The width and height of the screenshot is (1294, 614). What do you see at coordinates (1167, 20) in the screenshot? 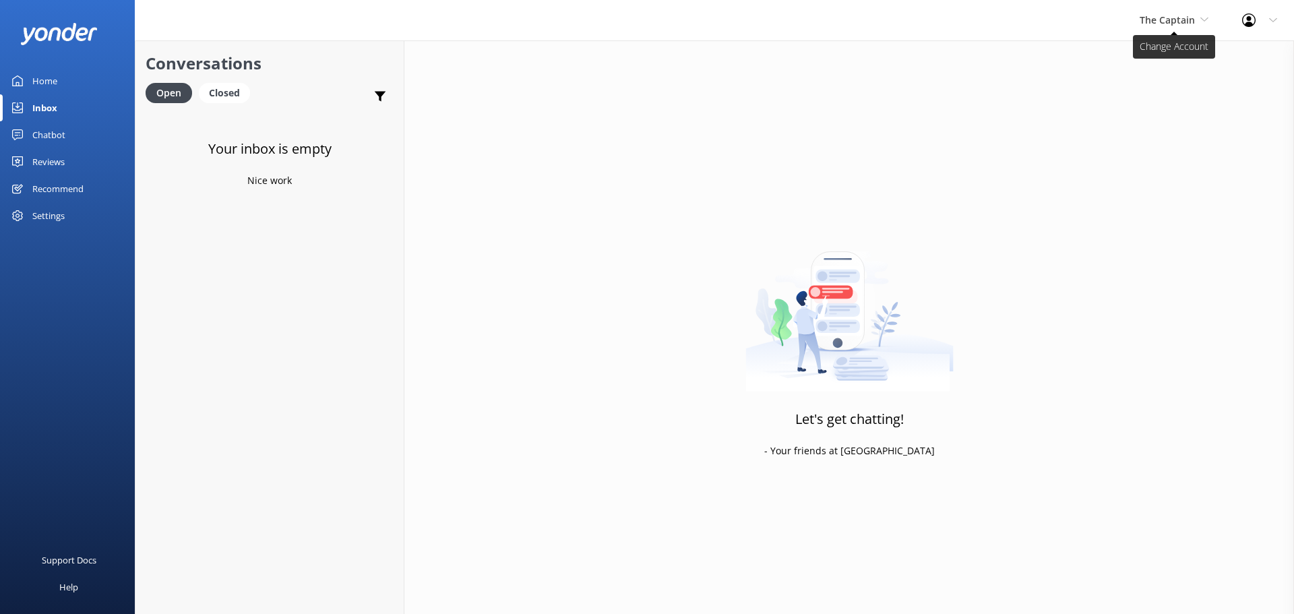
I see `span: The Captain` at bounding box center [1167, 20].